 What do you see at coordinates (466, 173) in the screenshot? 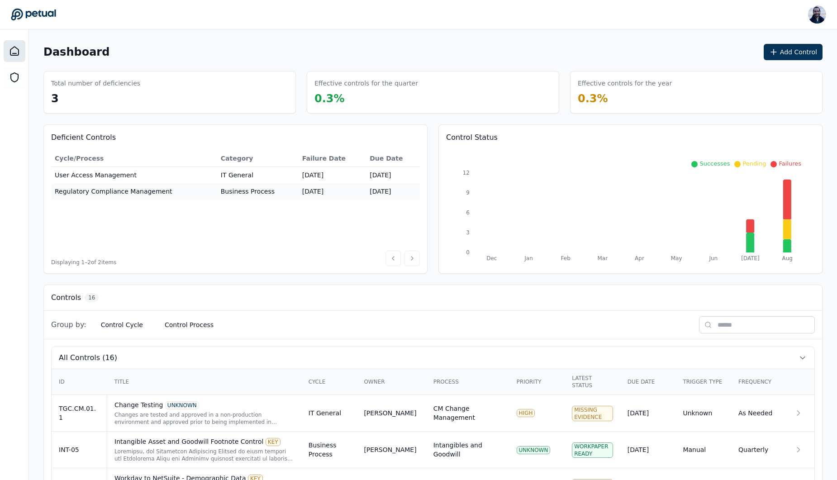
I see `tspan: 12` at bounding box center [466, 173].